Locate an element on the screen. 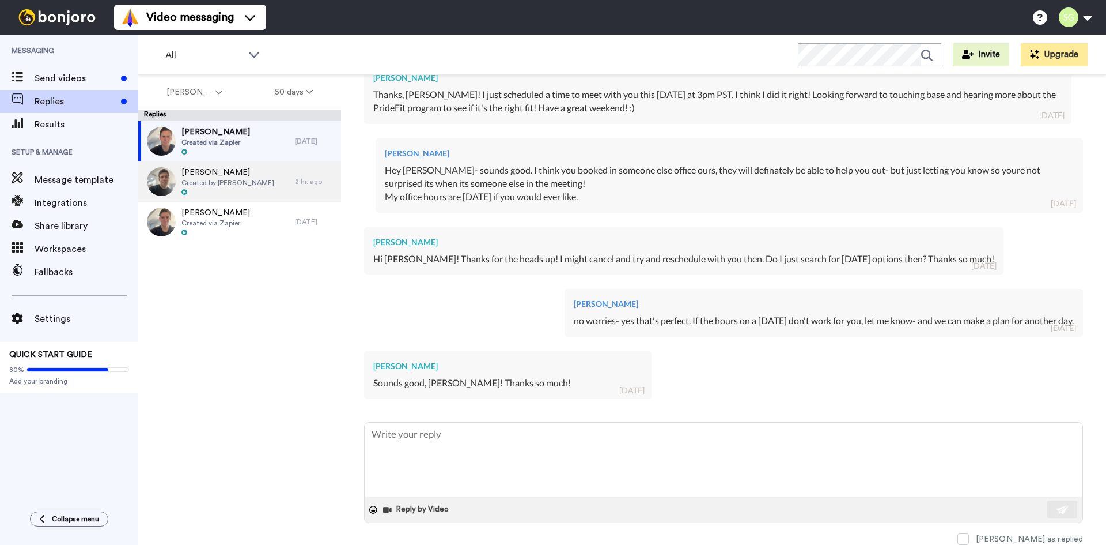 This screenshot has width=1106, height=545. button: Invite is located at coordinates (981, 55).